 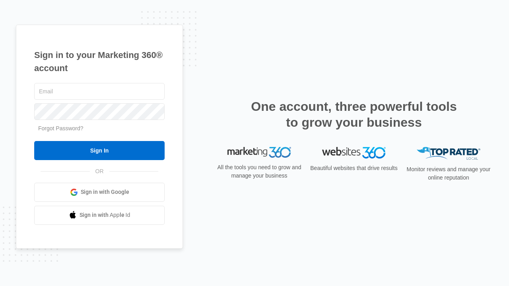 I want to click on img: Top Rated Local, so click(x=448, y=153).